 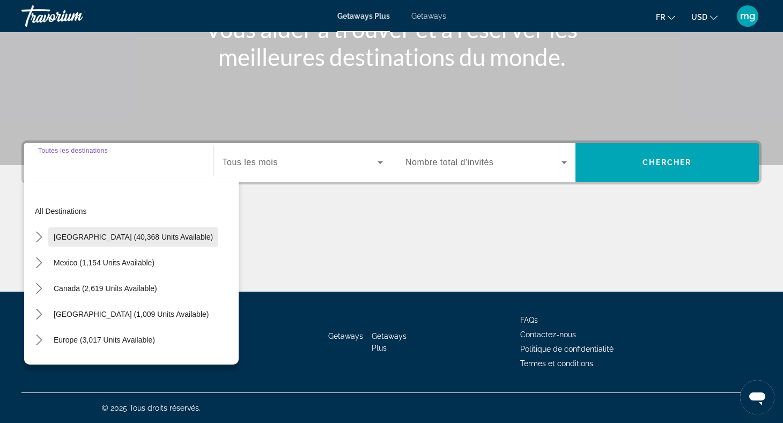 What do you see at coordinates (747, 16) in the screenshot?
I see `span: mg` at bounding box center [747, 16].